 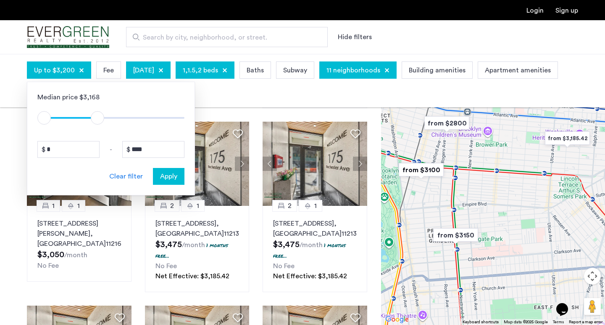 What do you see at coordinates (68, 37) in the screenshot?
I see `a: Cazamio Logo` at bounding box center [68, 37].